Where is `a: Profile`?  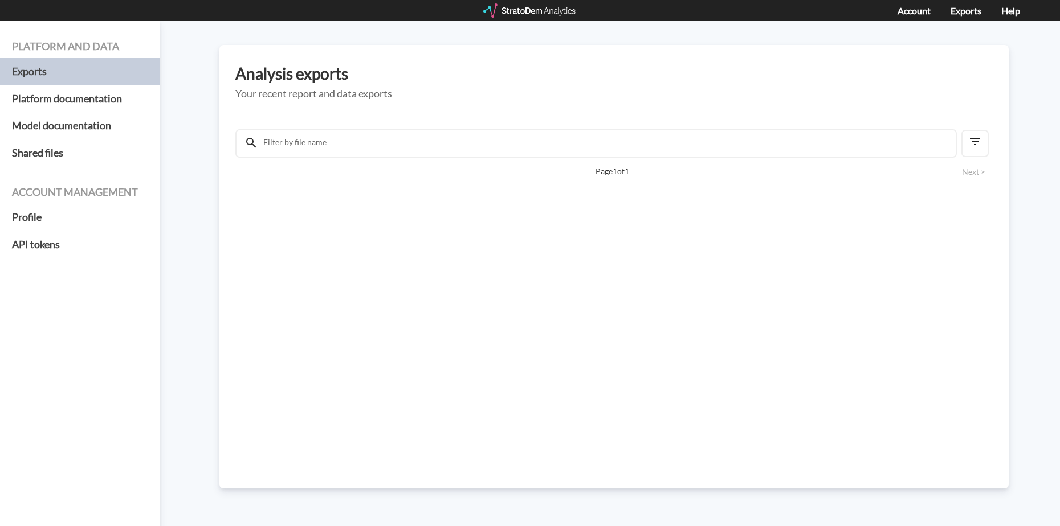 a: Profile is located at coordinates (80, 218).